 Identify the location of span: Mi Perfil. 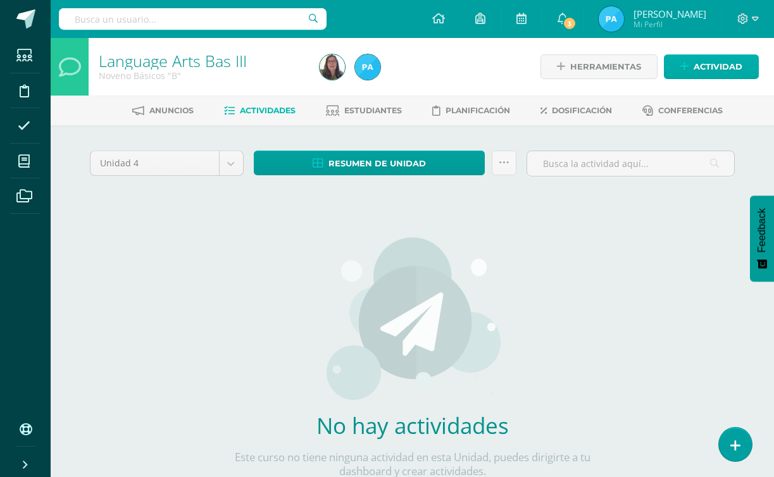
(670, 24).